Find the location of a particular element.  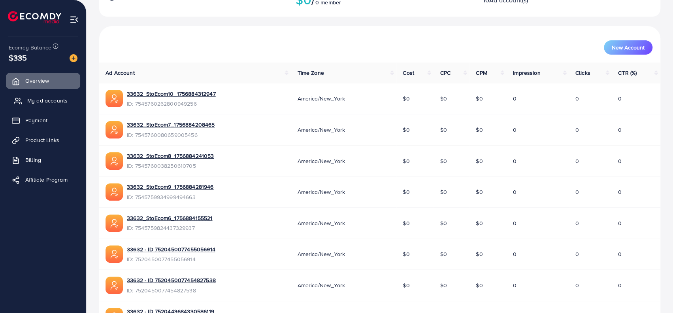

a: 33632_StoEcom7_1756884208465 is located at coordinates (171, 125).